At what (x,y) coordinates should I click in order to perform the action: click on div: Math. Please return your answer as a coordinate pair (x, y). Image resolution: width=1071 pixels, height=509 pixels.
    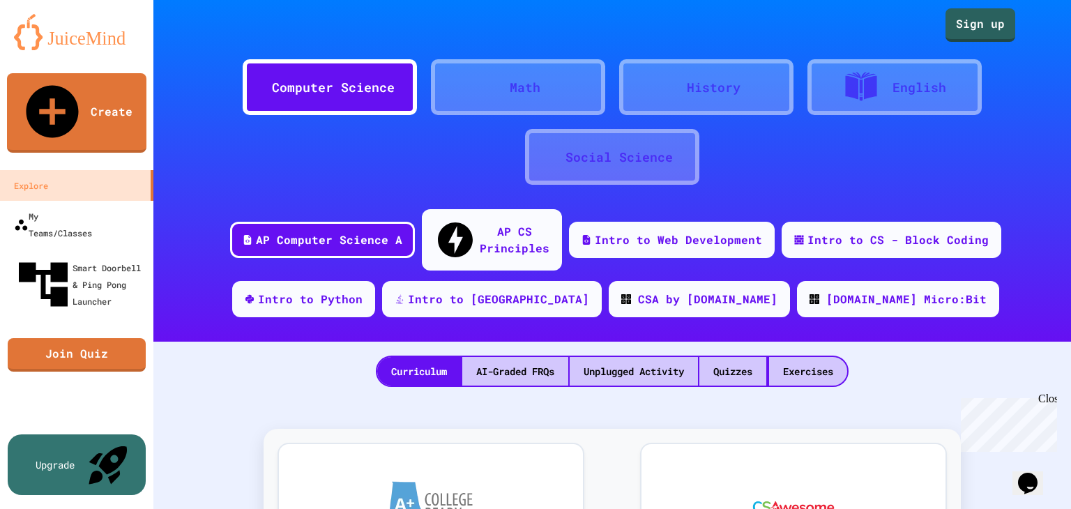
    Looking at the image, I should click on (525, 87).